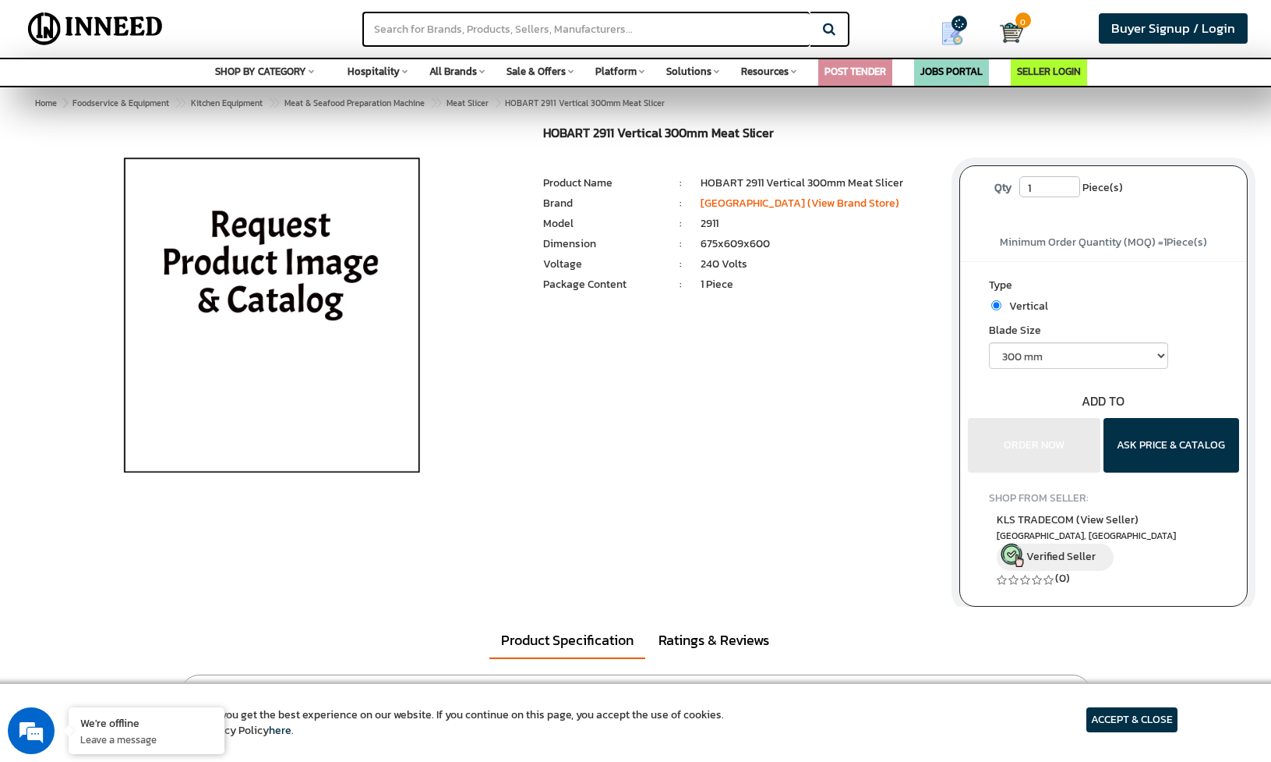  What do you see at coordinates (602, 183) in the screenshot?
I see `li: Product Name` at bounding box center [602, 183].